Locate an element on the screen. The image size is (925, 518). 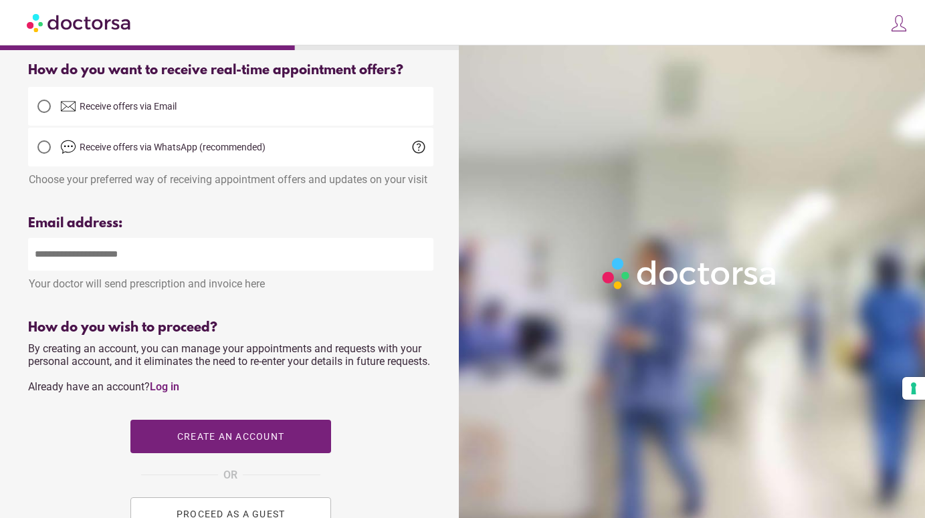
img: email is located at coordinates (68, 106).